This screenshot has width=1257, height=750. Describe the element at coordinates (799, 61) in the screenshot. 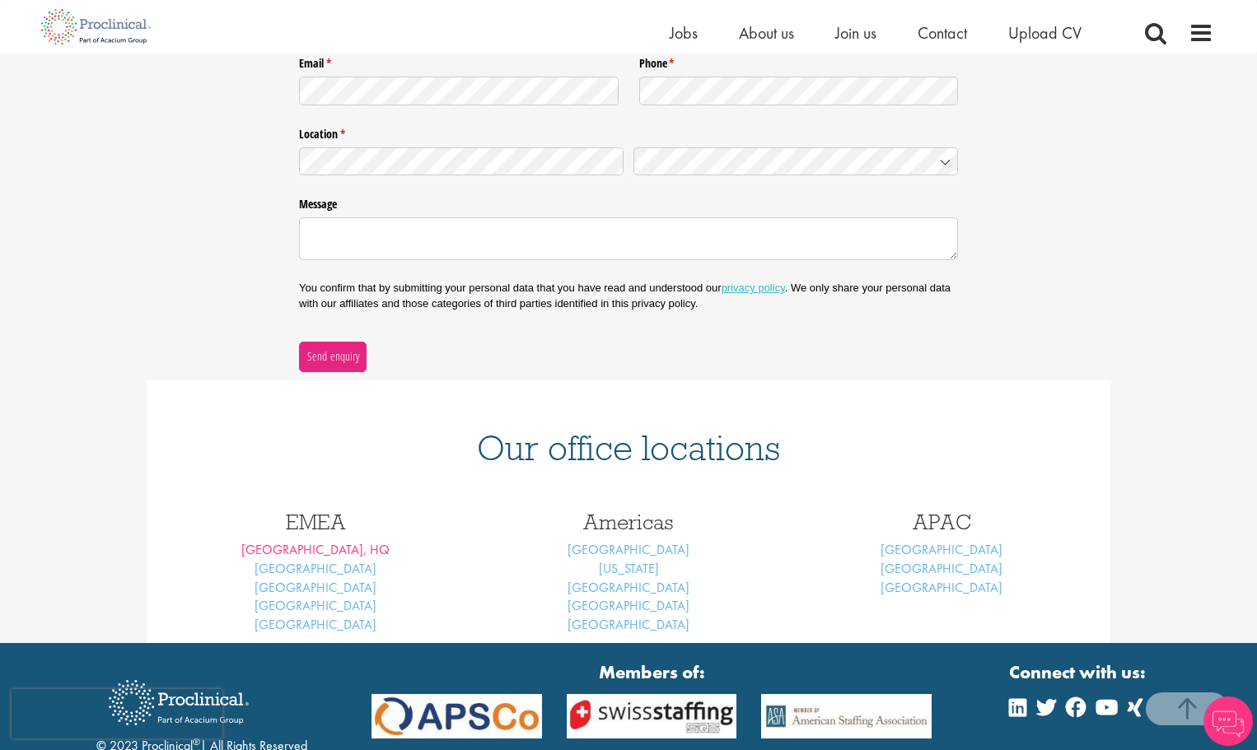

I see `label: Phone` at that location.